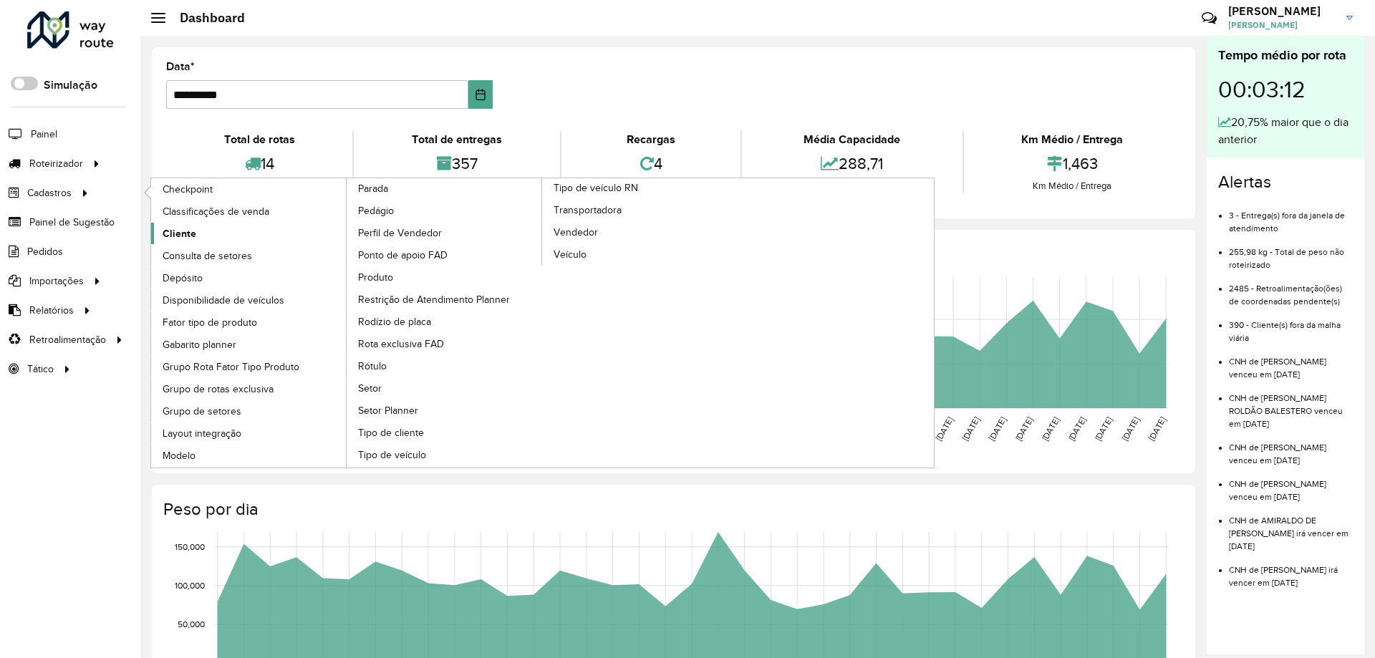  I want to click on a: Veículo, so click(640, 254).